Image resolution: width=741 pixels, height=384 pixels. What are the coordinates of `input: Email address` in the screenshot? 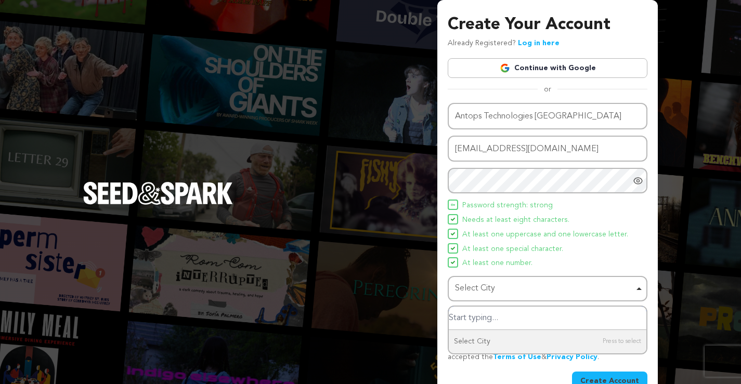 It's located at (547, 149).